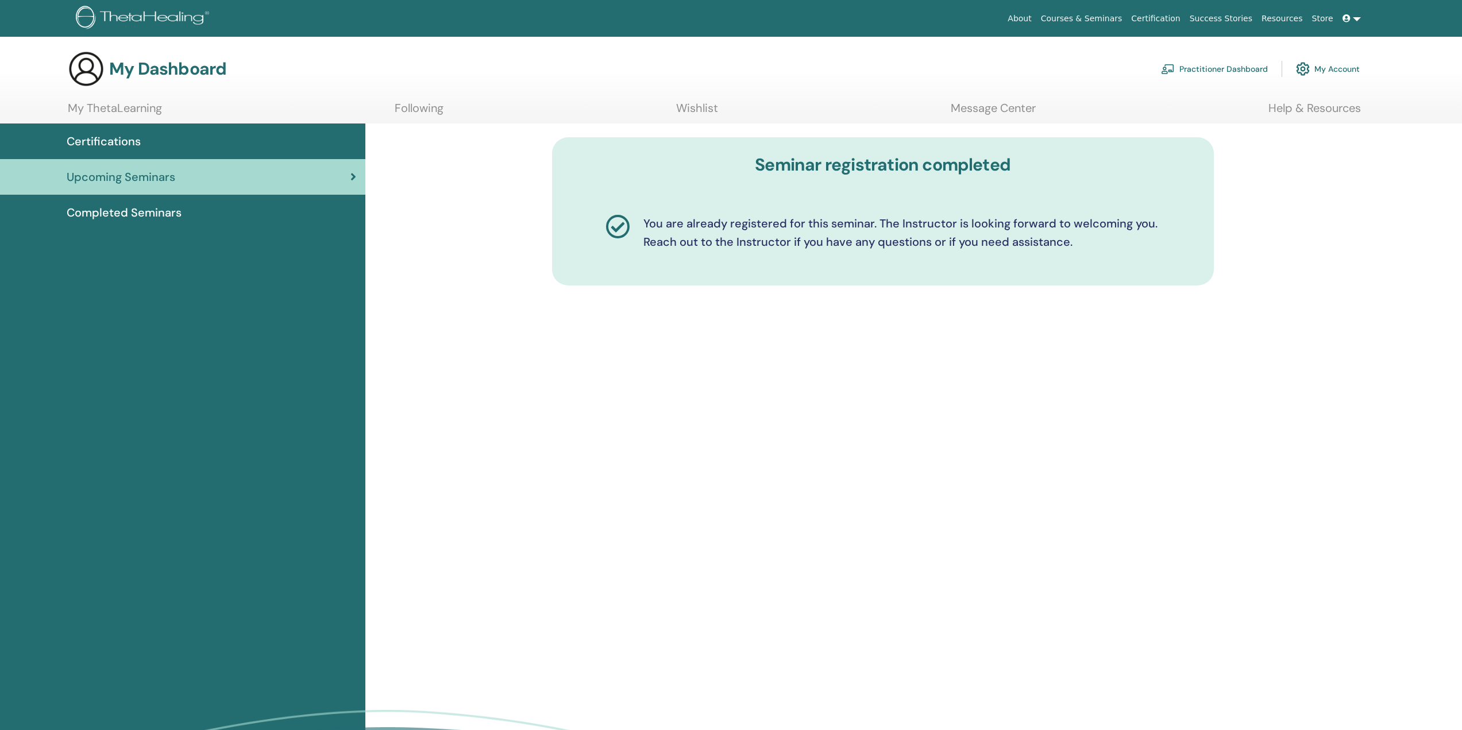  Describe the element at coordinates (901, 233) in the screenshot. I see `p: You are already registered for this seminar. The Instructor is looking forward to welcoming you. ...` at that location.